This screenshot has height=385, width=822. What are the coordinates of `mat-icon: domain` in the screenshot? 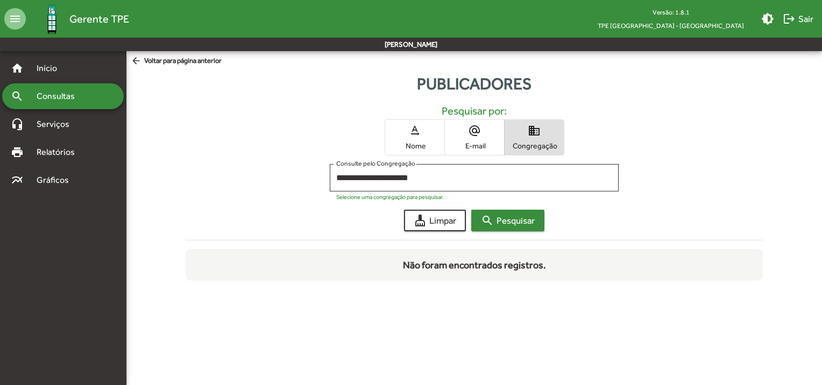 It's located at (534, 131).